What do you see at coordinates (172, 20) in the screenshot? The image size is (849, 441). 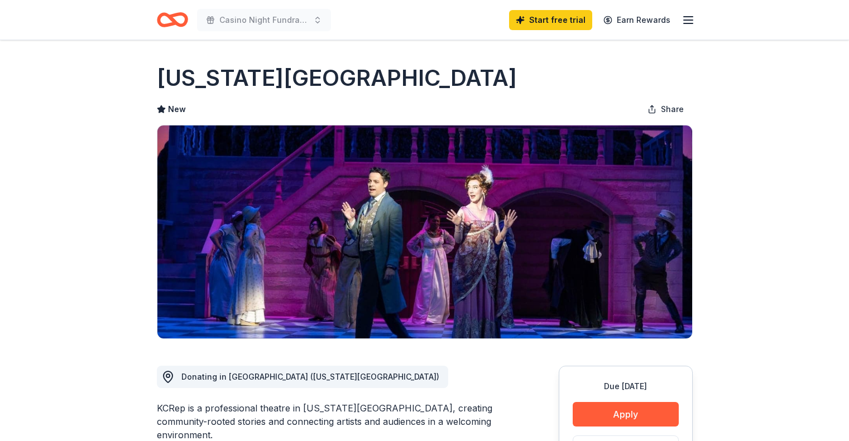 I see `a: Home` at bounding box center [172, 20].